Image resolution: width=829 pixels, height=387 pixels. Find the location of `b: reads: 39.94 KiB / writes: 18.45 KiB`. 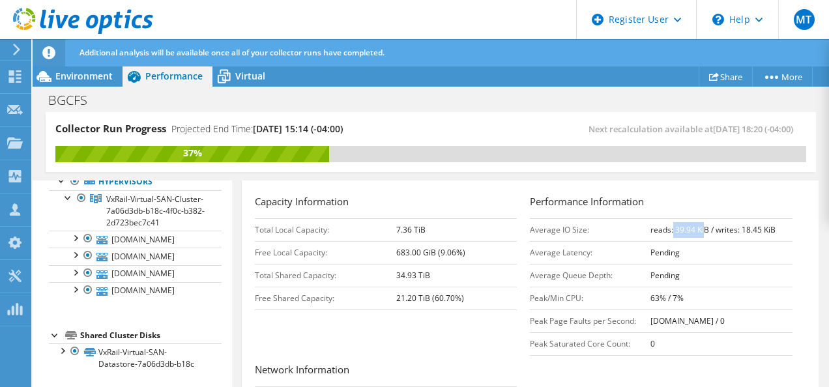

b: reads: 39.94 KiB / writes: 18.45 KiB is located at coordinates (713, 229).